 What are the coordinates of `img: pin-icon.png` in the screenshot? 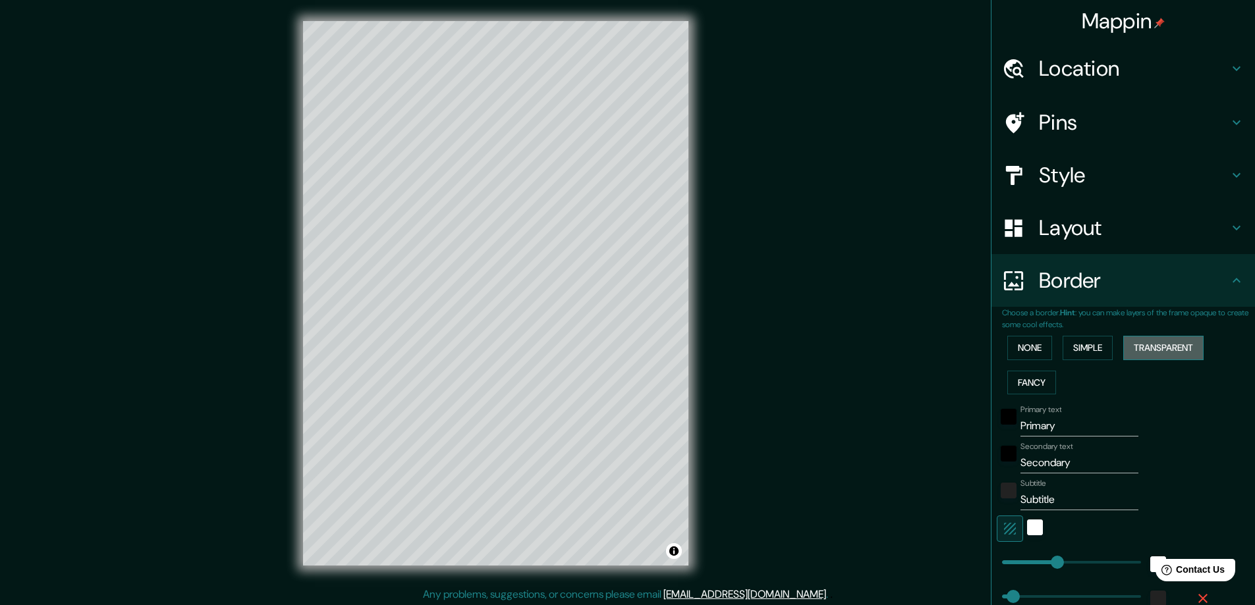 It's located at (1159, 23).